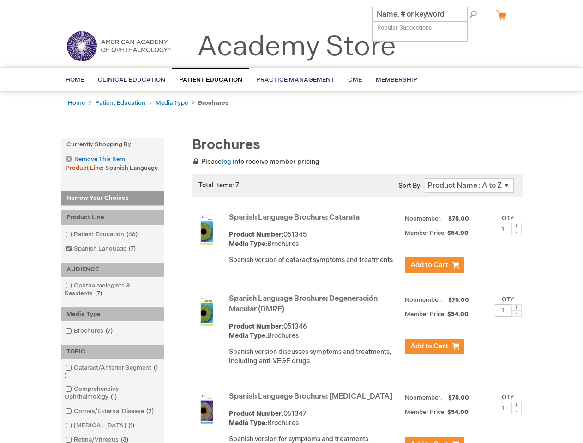 The height and width of the screenshot is (443, 583). I want to click on a: Media Type, so click(172, 103).